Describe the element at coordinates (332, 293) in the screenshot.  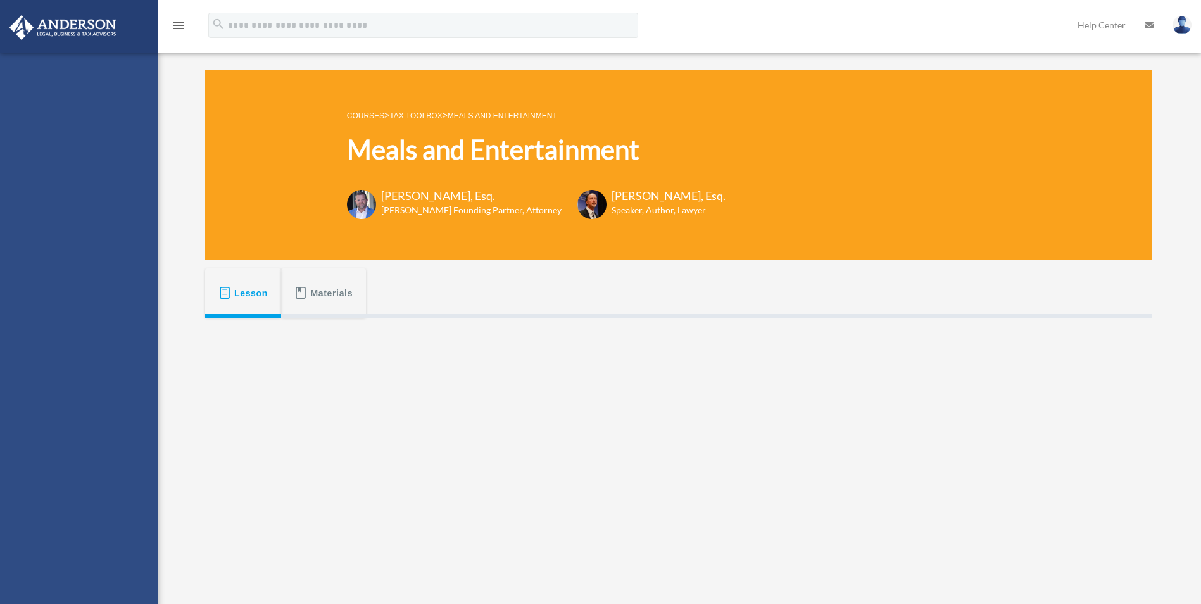
I see `span: Materials` at that location.